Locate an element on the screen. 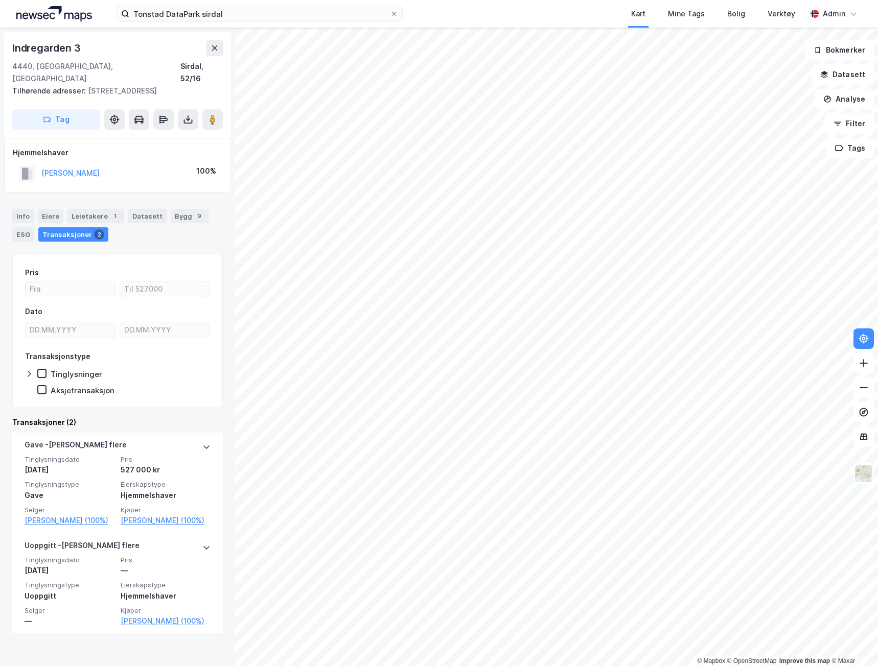  div: Bygg is located at coordinates (190, 216).